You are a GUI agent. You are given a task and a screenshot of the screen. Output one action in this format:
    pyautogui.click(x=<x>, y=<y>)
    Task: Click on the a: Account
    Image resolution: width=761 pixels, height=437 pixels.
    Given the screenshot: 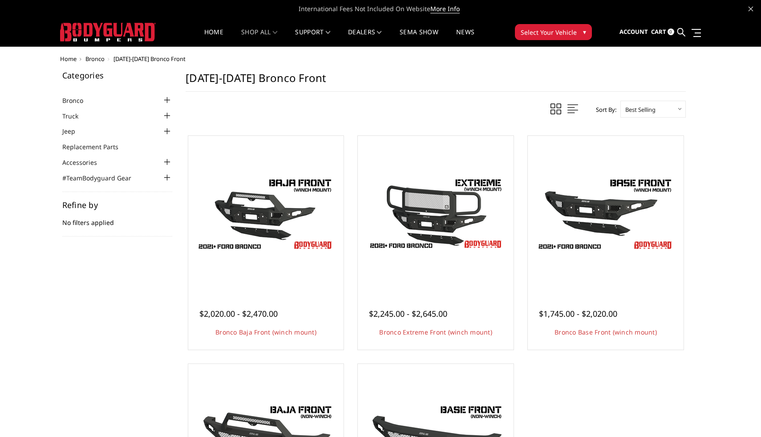 What is the action you would take?
    pyautogui.click(x=634, y=32)
    